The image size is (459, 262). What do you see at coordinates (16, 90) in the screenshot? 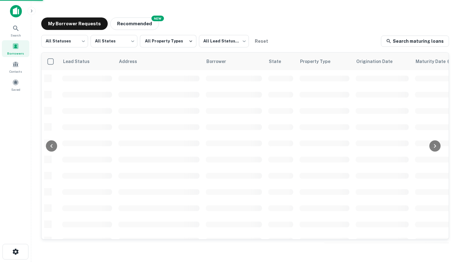
I see `span: Saved` at bounding box center [16, 90].